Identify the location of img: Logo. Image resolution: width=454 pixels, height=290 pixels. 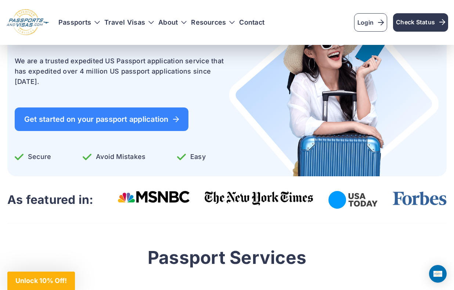
(28, 22).